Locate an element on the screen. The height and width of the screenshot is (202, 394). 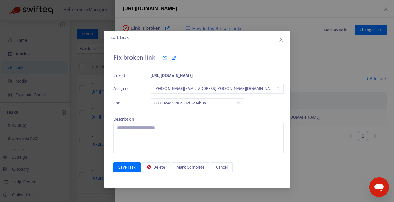
span: sarah.harding@resolver.com is located at coordinates (217, 89).